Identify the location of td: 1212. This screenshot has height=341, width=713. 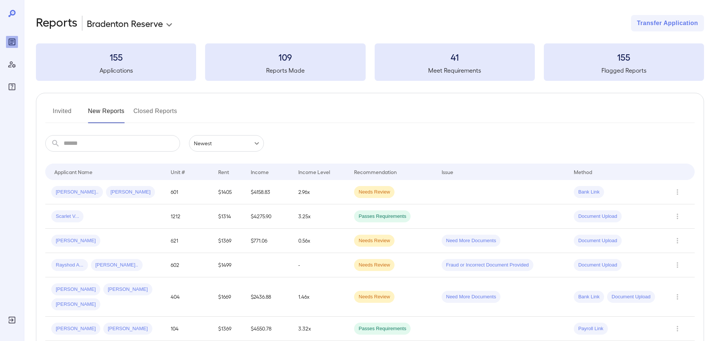
(188, 216).